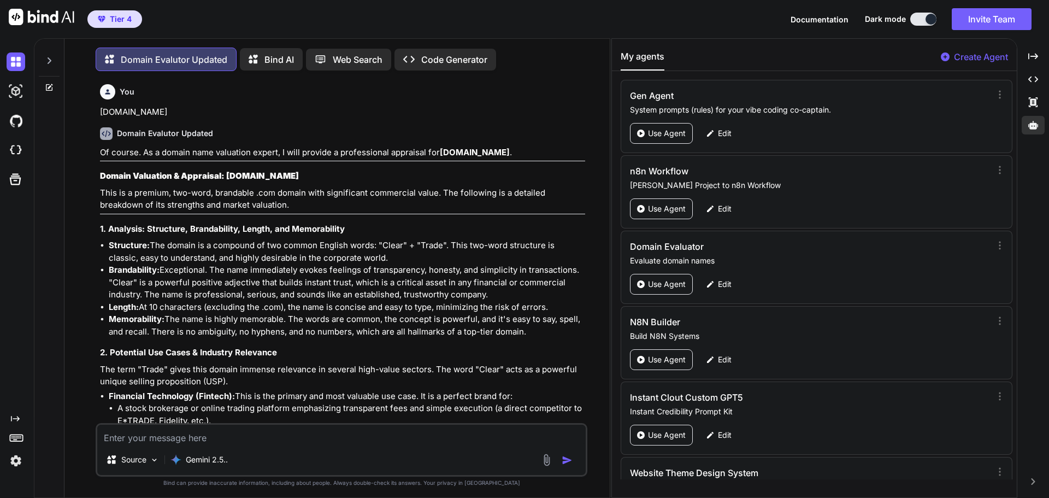  Describe the element at coordinates (154, 460) in the screenshot. I see `img: Pick Models` at that location.